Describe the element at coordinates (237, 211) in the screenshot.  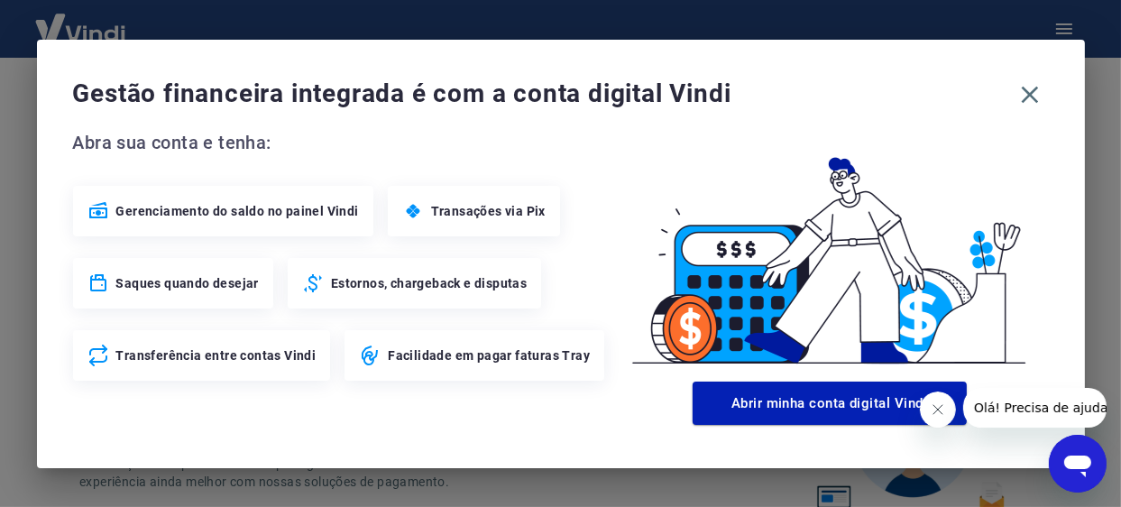
I see `span: Gerenciamento do saldo no painel Vindi` at that location.